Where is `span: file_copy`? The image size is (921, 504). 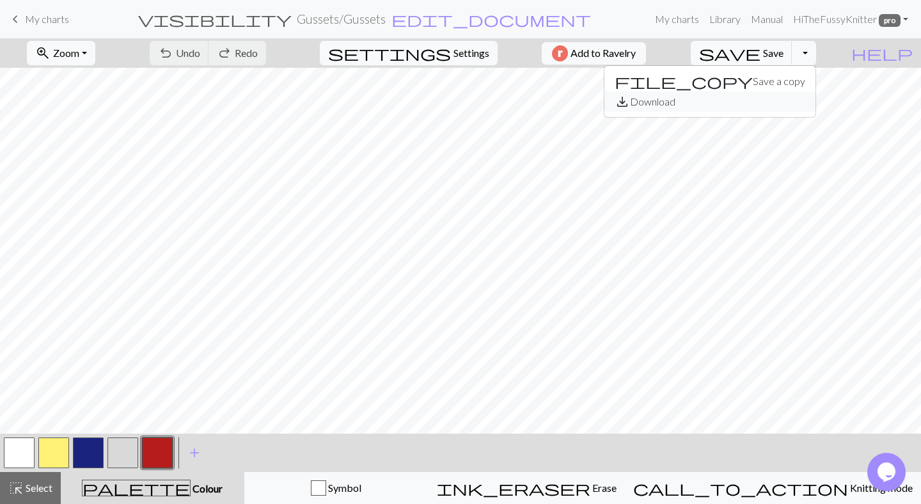 span: file_copy is located at coordinates (684, 81).